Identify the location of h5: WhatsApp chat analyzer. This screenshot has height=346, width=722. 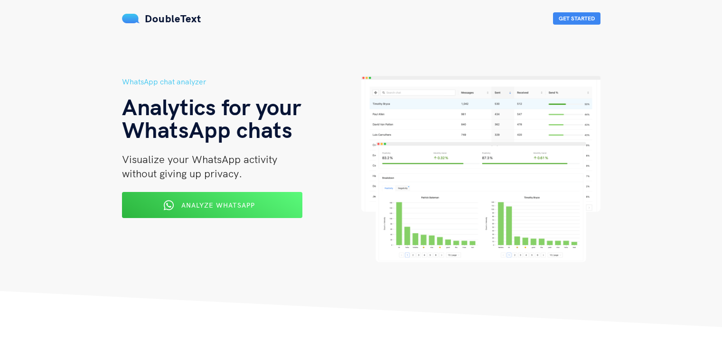
(242, 82).